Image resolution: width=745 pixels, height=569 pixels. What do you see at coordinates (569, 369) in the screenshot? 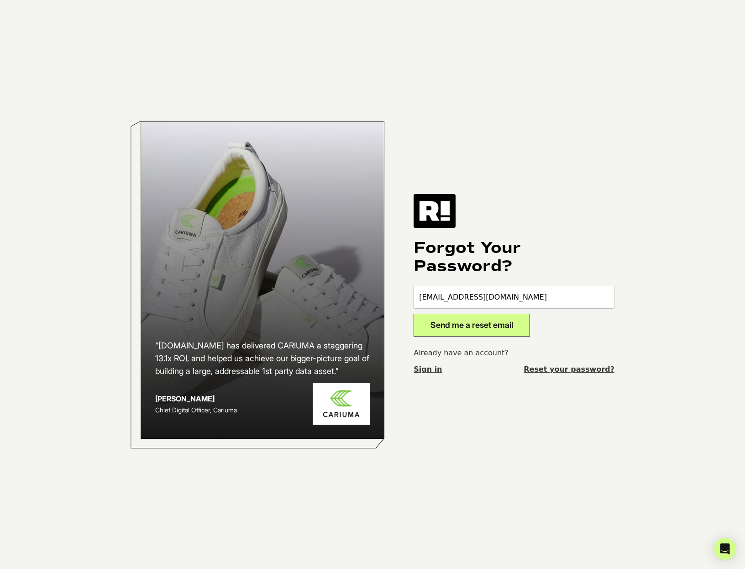
I see `a: Reset your password?` at bounding box center [569, 369].